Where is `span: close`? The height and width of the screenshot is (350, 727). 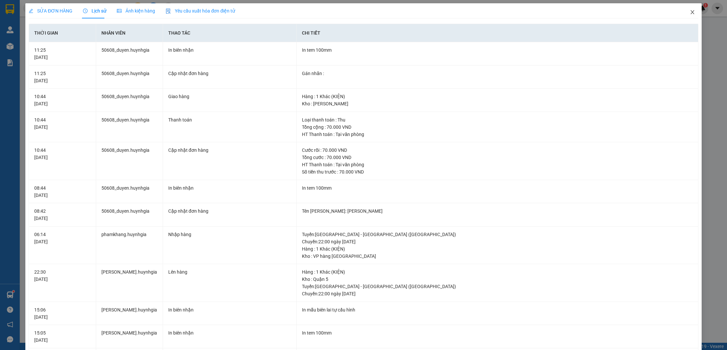
span: close is located at coordinates (692, 12).